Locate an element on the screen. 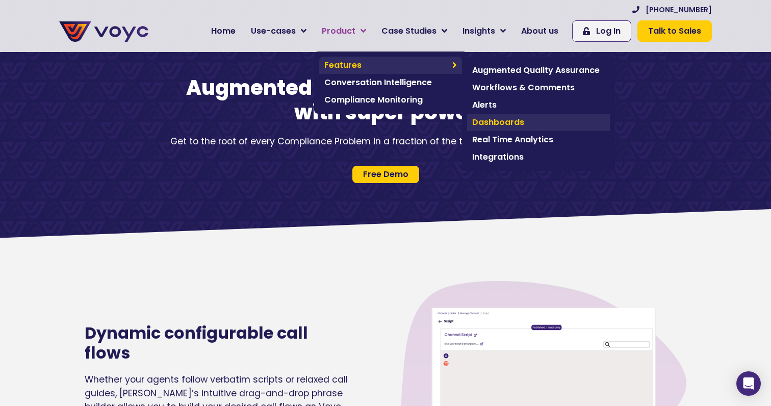 This screenshot has width=771, height=406. a: Real Time Analytics is located at coordinates (539, 140).